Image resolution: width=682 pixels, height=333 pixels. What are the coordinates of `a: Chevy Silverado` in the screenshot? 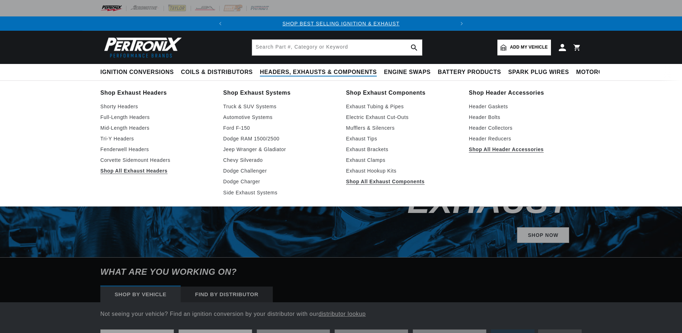 It's located at (279, 160).